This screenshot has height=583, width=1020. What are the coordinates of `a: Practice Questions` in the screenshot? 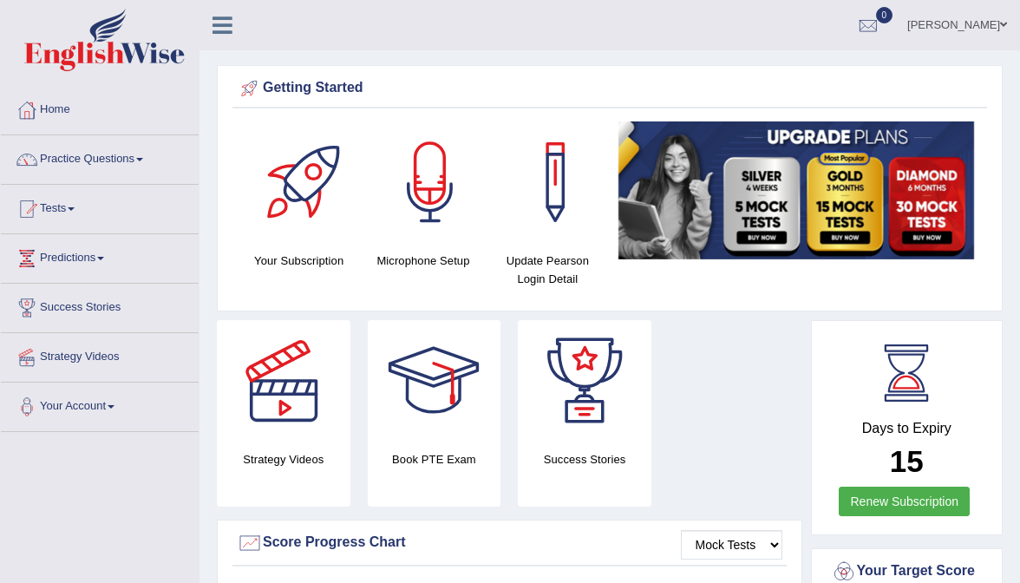 It's located at (100, 157).